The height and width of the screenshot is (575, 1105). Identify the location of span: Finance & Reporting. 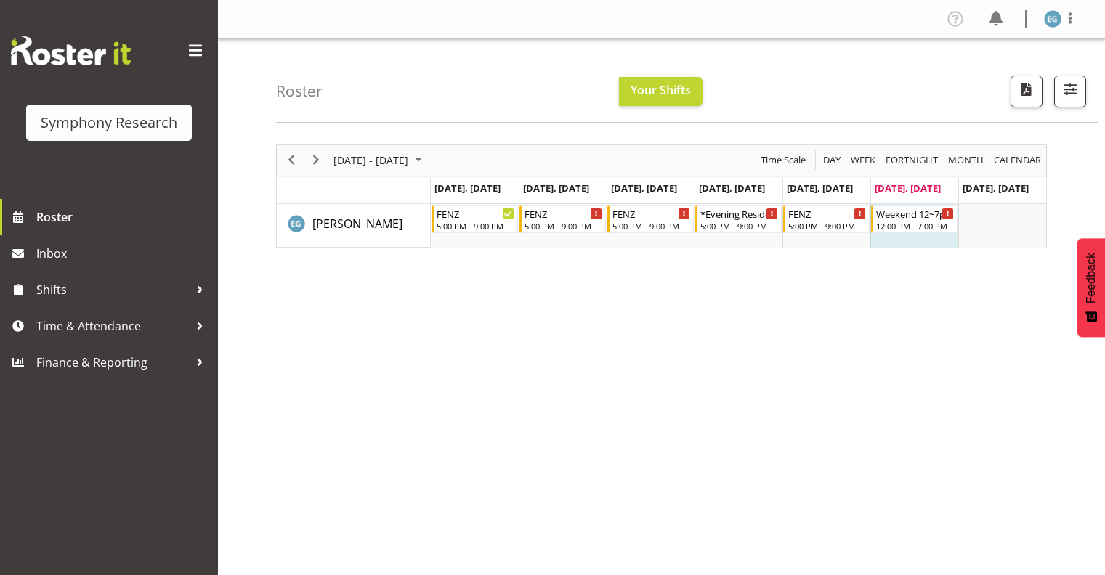
(113, 362).